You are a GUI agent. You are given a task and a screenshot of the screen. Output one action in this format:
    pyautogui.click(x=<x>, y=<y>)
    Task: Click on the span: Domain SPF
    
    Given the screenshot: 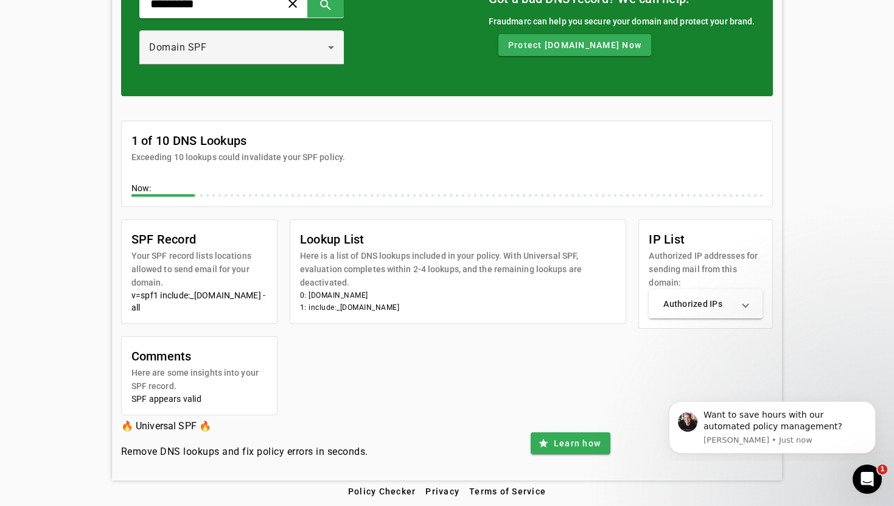 What is the action you would take?
    pyautogui.click(x=178, y=47)
    